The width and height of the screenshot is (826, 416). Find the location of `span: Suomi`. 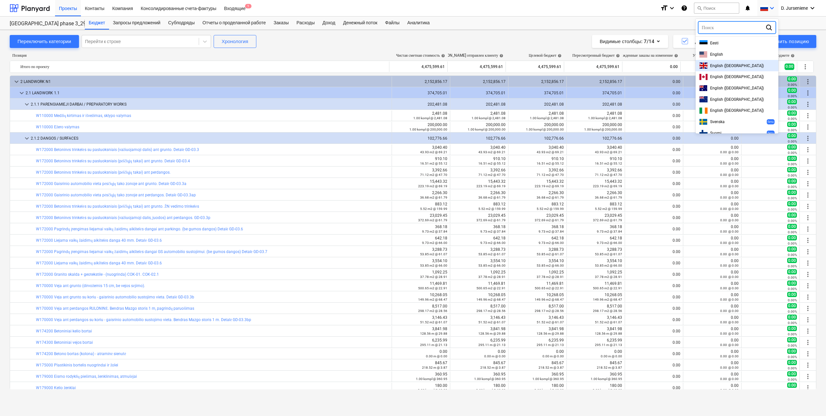

span: Suomi is located at coordinates (716, 133).